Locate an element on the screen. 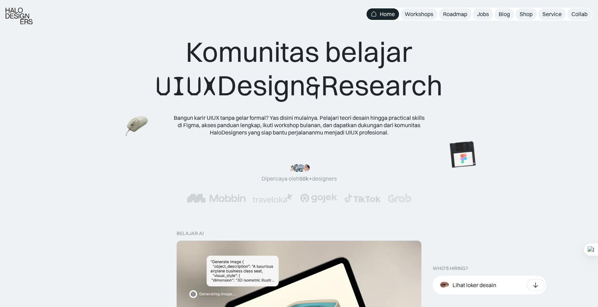 The image size is (598, 307). div: Bangun karir UIUX tanpa gelar formal? Yas disini mulainya. Pelajari teori desain hingga practical... is located at coordinates (299, 125).